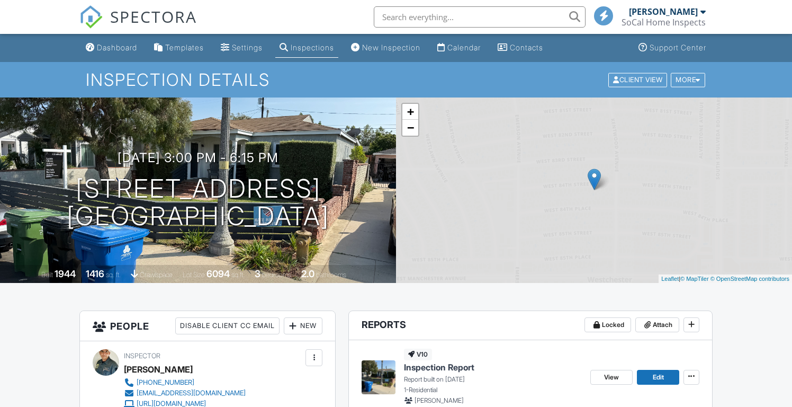 The width and height of the screenshot is (792, 407). I want to click on span: Lot Size, so click(194, 274).